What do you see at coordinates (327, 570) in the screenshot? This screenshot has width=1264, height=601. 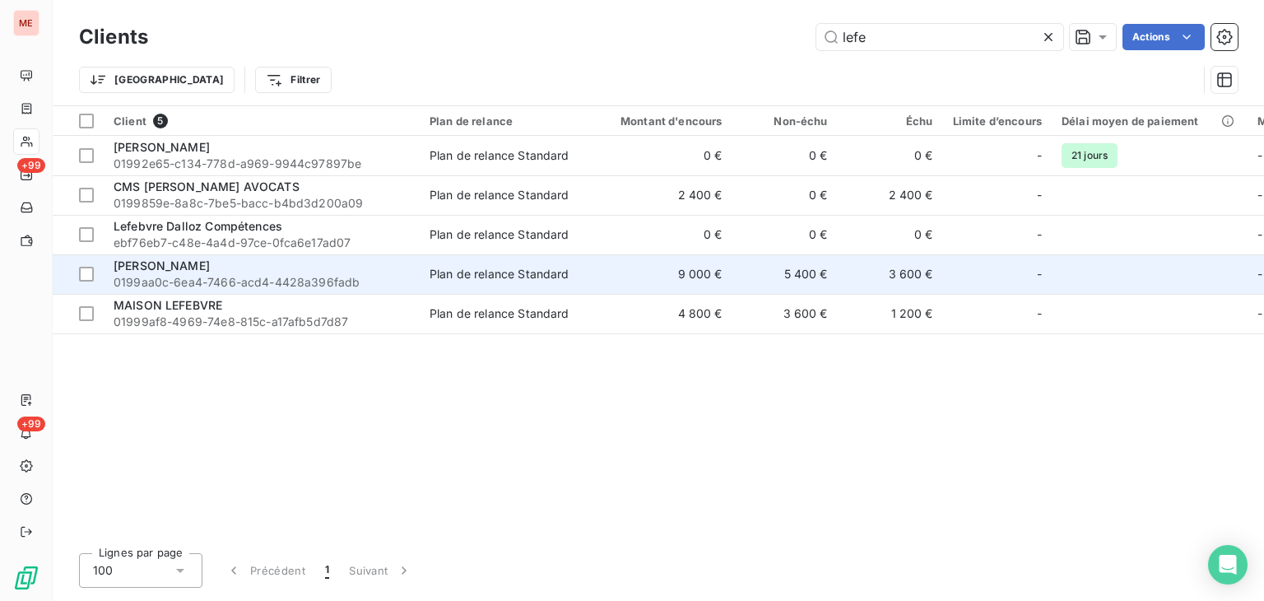 I see `button: 1` at bounding box center [327, 570].